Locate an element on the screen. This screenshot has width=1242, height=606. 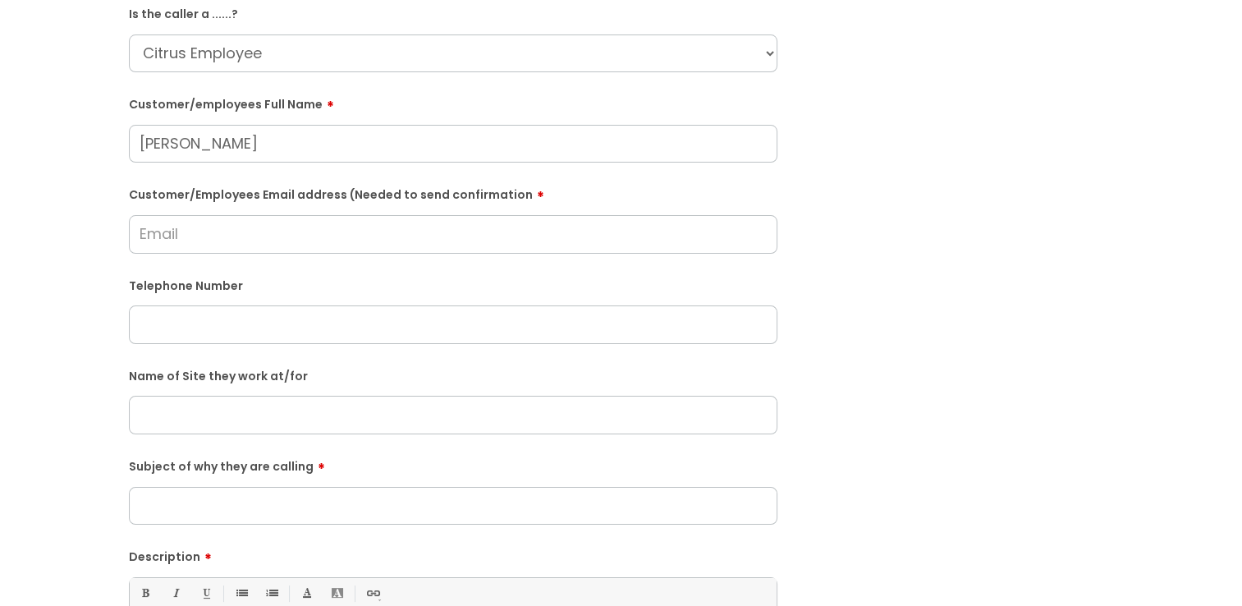
a: Bold (Ctrl-B) is located at coordinates (144, 593).